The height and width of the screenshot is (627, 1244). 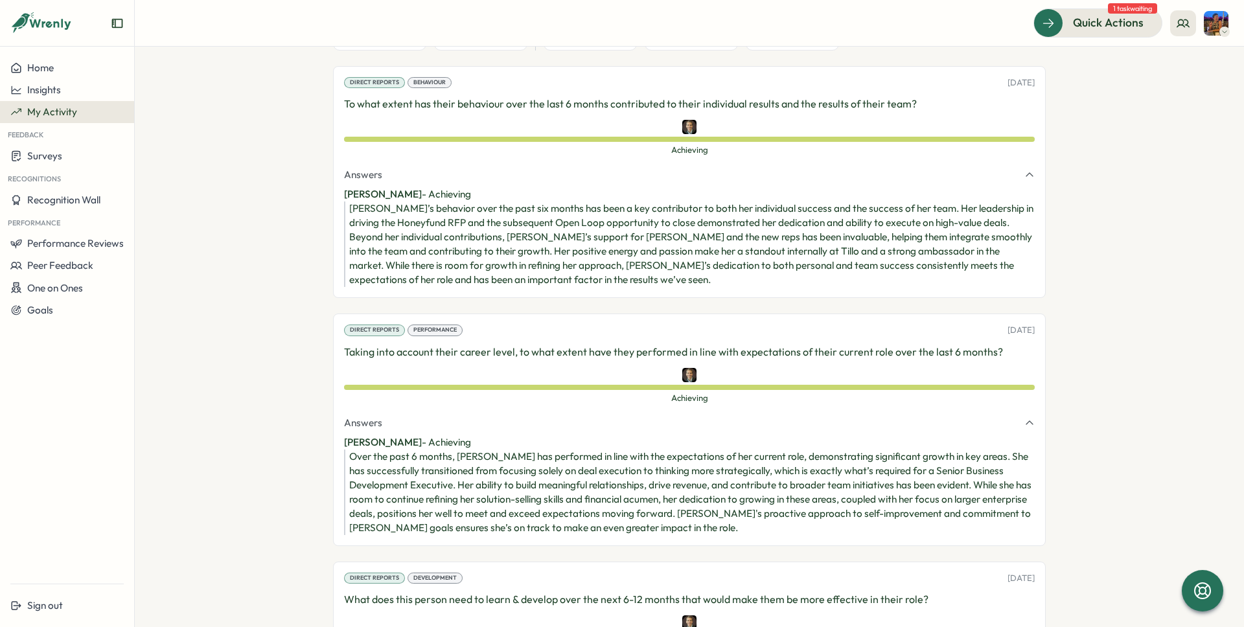 I want to click on p: What does this person need to learn & develop over the next 6-12 months that would make them be m..., so click(x=689, y=599).